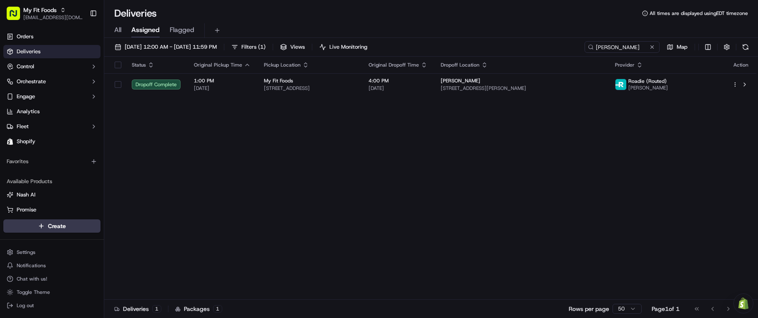 This screenshot has width=758, height=318. What do you see at coordinates (253, 47) in the screenshot?
I see `span: Filters` at bounding box center [253, 47].